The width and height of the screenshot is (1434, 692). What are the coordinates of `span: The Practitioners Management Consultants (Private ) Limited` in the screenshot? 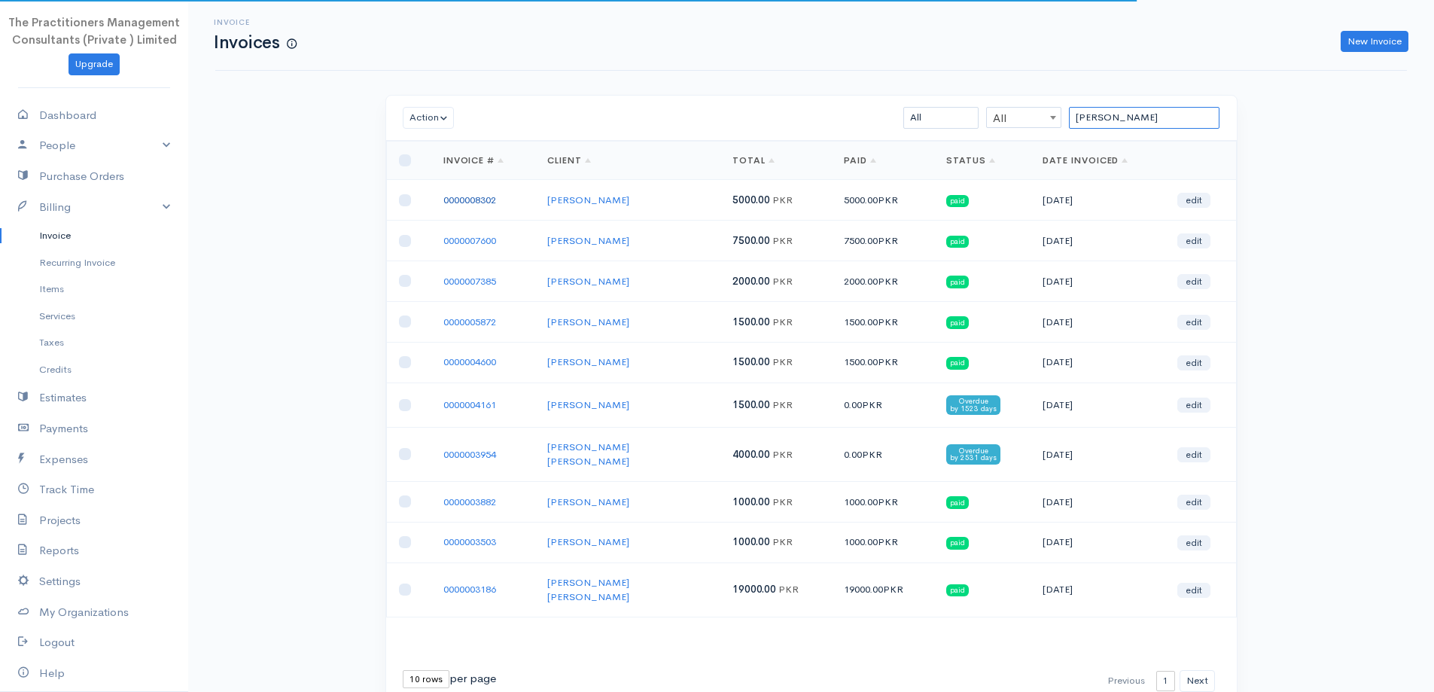 It's located at (94, 31).